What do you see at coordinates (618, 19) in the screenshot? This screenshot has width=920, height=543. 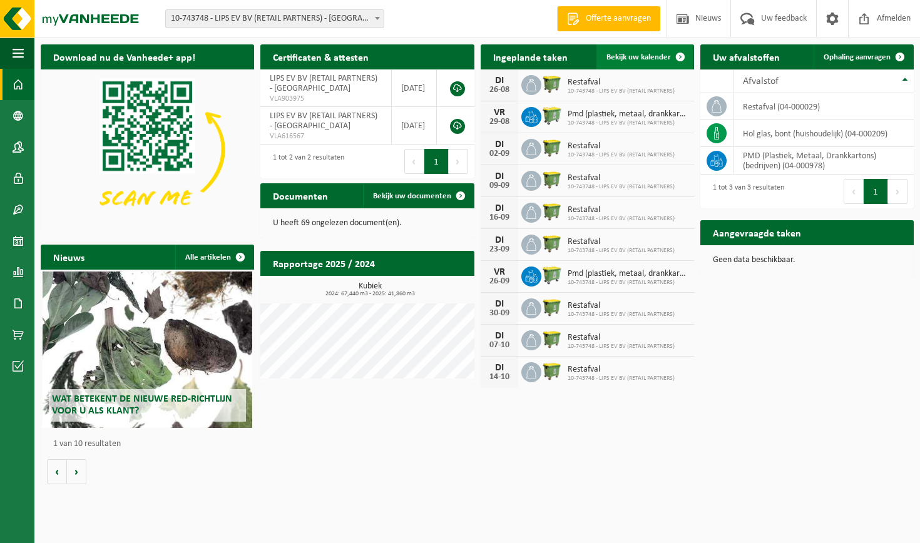 I see `span: Offerte aanvragen` at bounding box center [618, 19].